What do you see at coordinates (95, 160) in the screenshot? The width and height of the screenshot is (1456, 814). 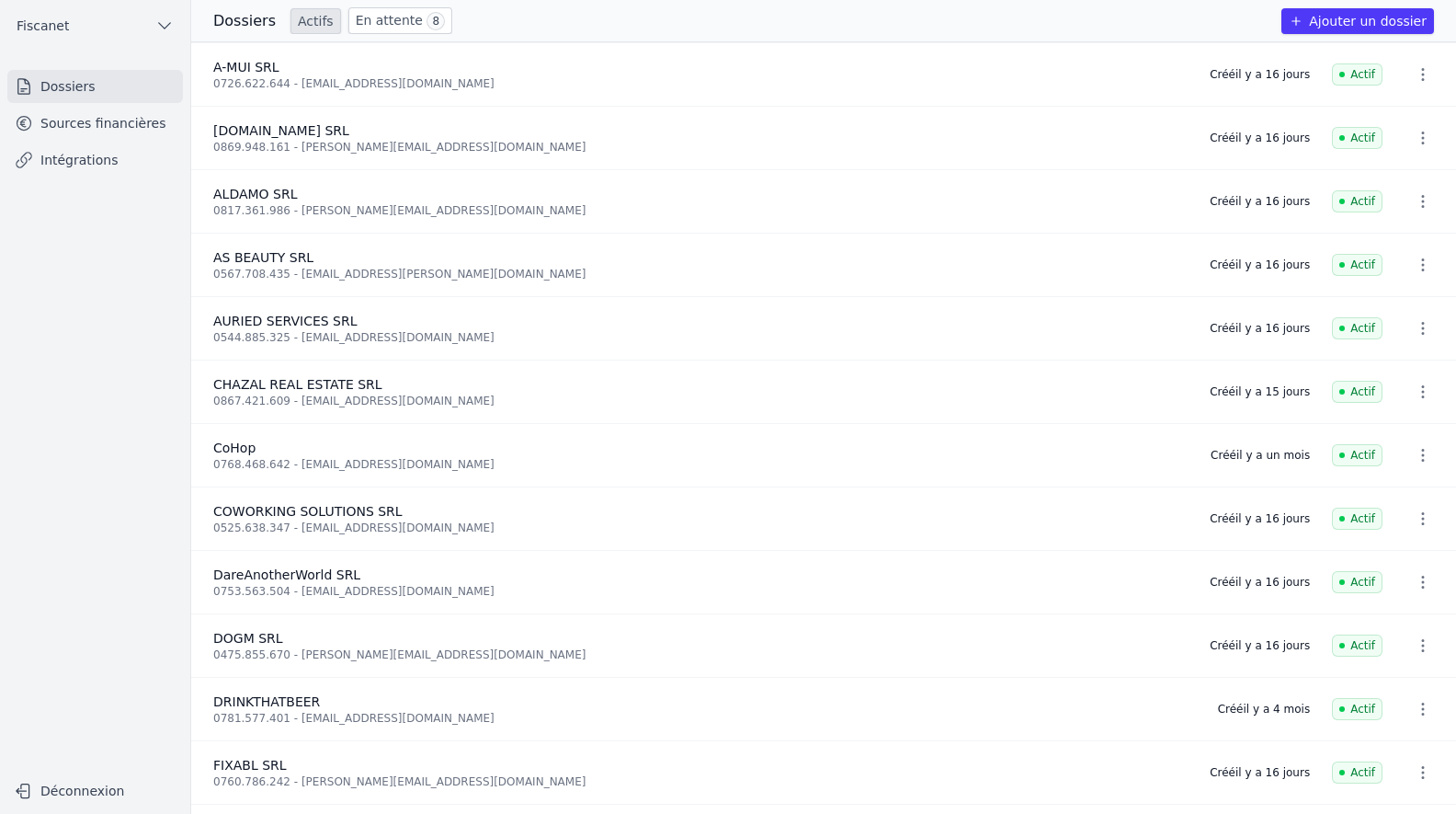 I see `a: Intégrations` at bounding box center [95, 160].